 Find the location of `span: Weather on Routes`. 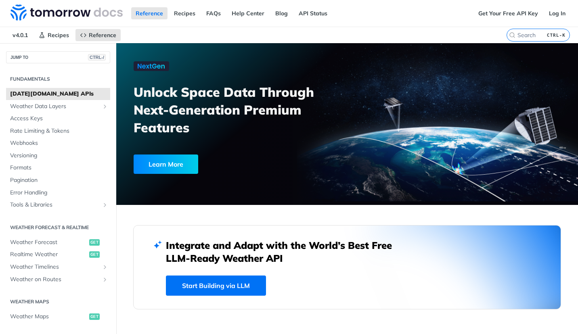

span: Weather on Routes is located at coordinates (55, 280).